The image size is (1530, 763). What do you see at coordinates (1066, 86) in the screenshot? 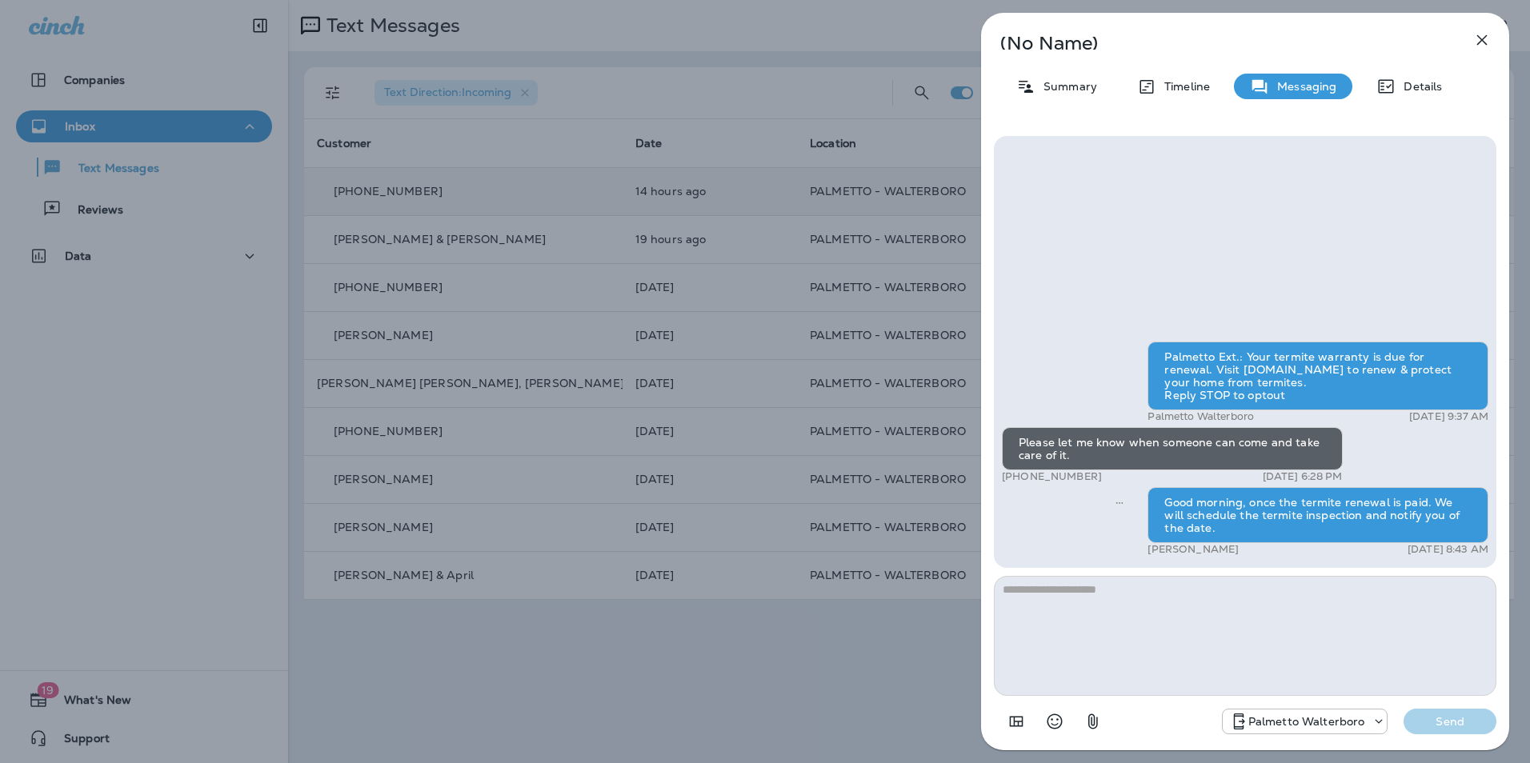
I see `p: Summary` at bounding box center [1066, 86].